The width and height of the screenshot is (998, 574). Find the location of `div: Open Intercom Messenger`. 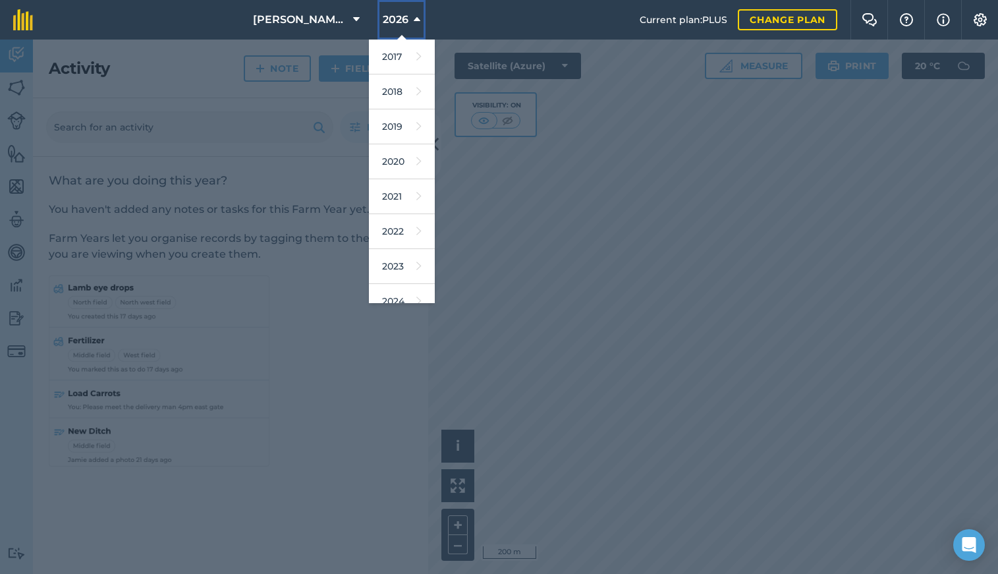

div: Open Intercom Messenger is located at coordinates (969, 545).